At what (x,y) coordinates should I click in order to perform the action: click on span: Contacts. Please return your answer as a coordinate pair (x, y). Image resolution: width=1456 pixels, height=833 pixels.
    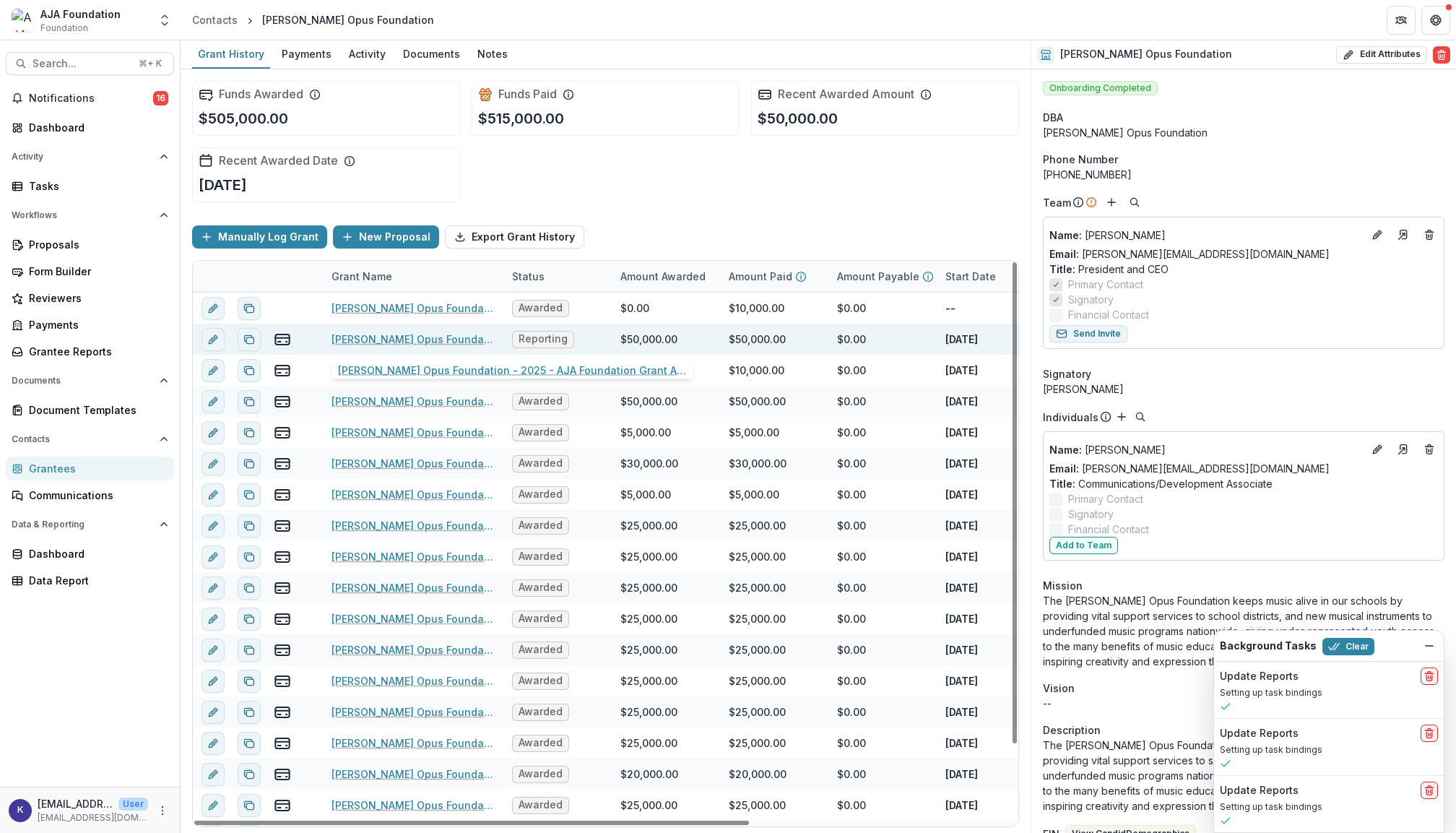
    Looking at the image, I should click on (82, 439).